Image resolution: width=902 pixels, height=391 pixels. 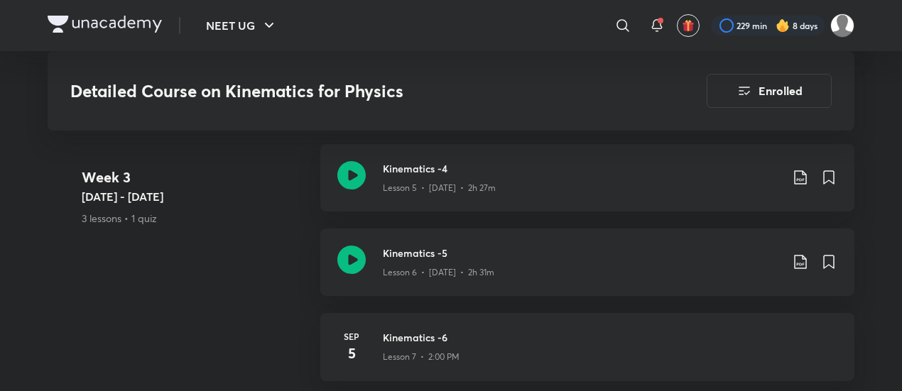 I want to click on p: 3 lessons • 1 quiz, so click(x=195, y=218).